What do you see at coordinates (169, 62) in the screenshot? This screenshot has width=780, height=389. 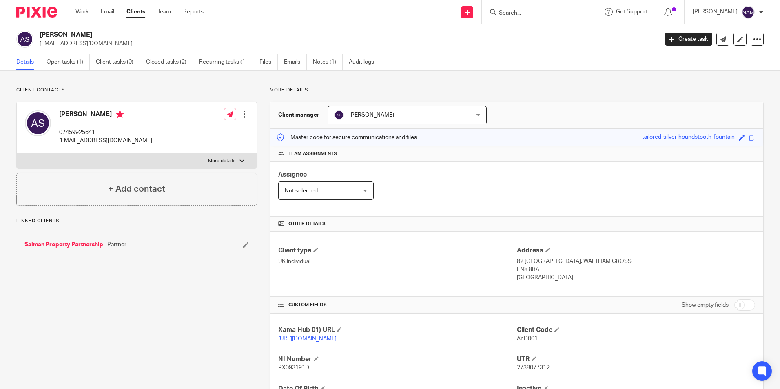 I see `a: Closed tasks (2)` at bounding box center [169, 62].